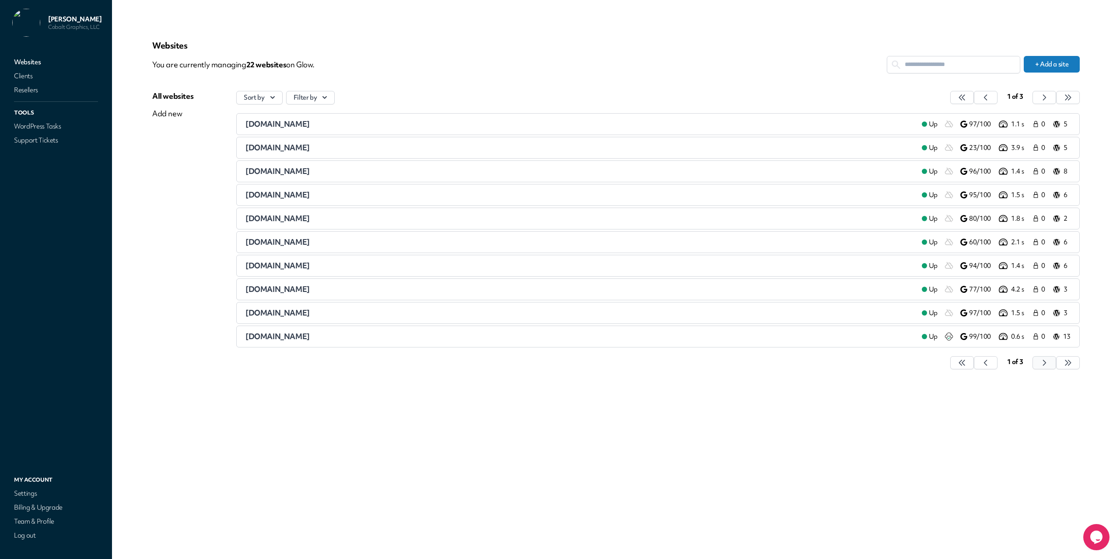 This screenshot has height=559, width=1120. What do you see at coordinates (1051, 64) in the screenshot?
I see `button: + Add a site` at bounding box center [1051, 64].